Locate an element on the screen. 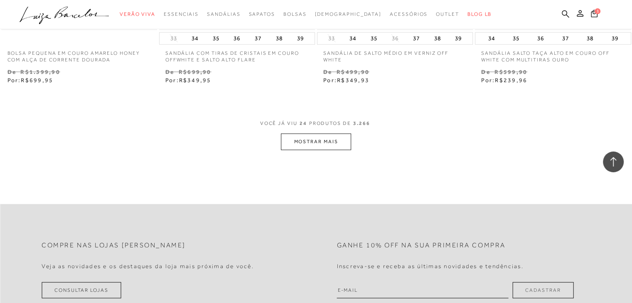 This screenshot has height=303, width=632. span: Verão Viva is located at coordinates (138, 14).